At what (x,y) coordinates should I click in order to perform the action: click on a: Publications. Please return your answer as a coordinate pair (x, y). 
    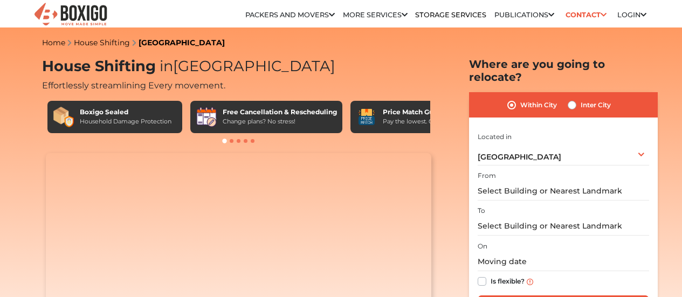
    Looking at the image, I should click on (524, 15).